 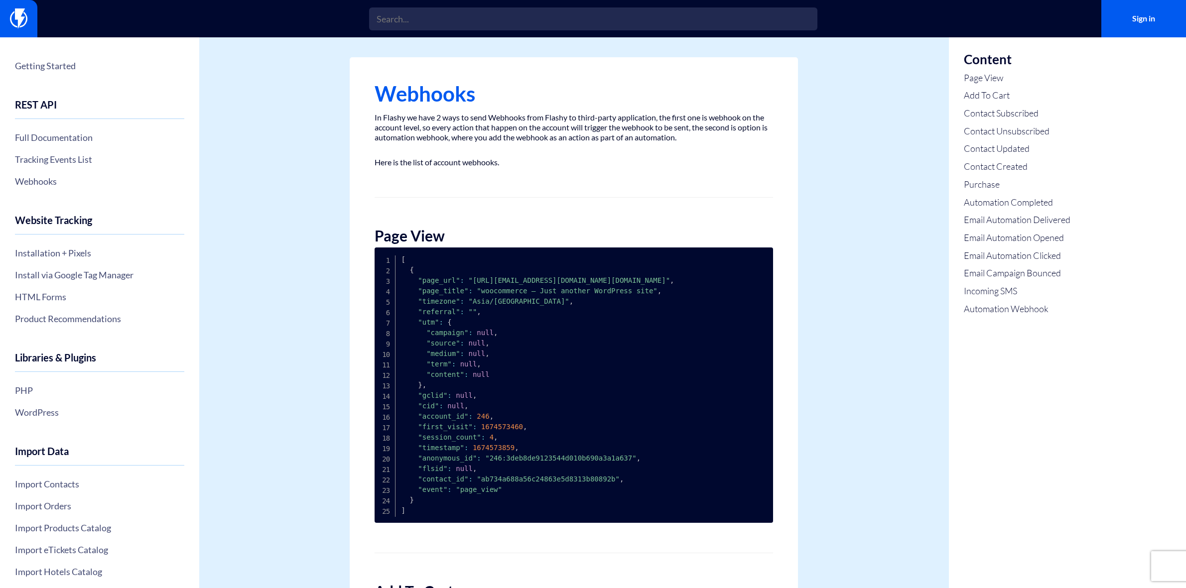 I want to click on a: Full Documentation, so click(x=100, y=137).